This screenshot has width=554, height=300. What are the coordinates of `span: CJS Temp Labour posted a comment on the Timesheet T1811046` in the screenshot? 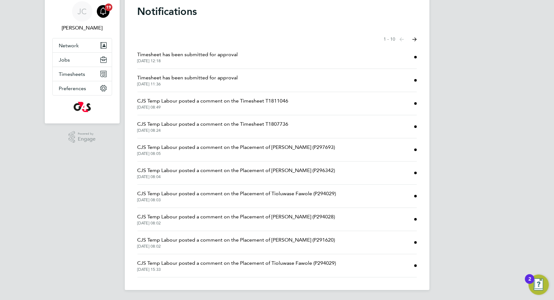 It's located at (213, 101).